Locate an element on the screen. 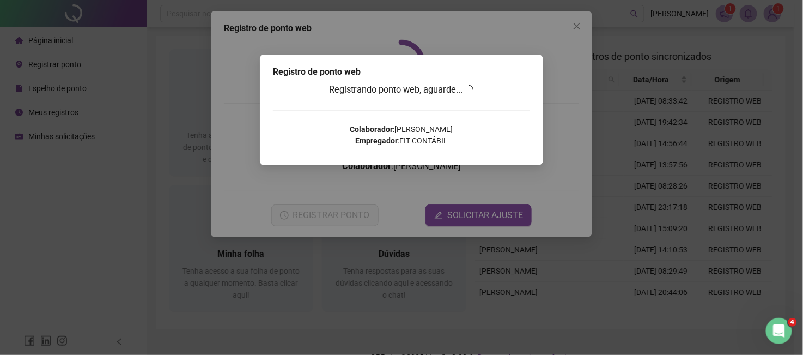  strong: Colaborador is located at coordinates (372, 129).